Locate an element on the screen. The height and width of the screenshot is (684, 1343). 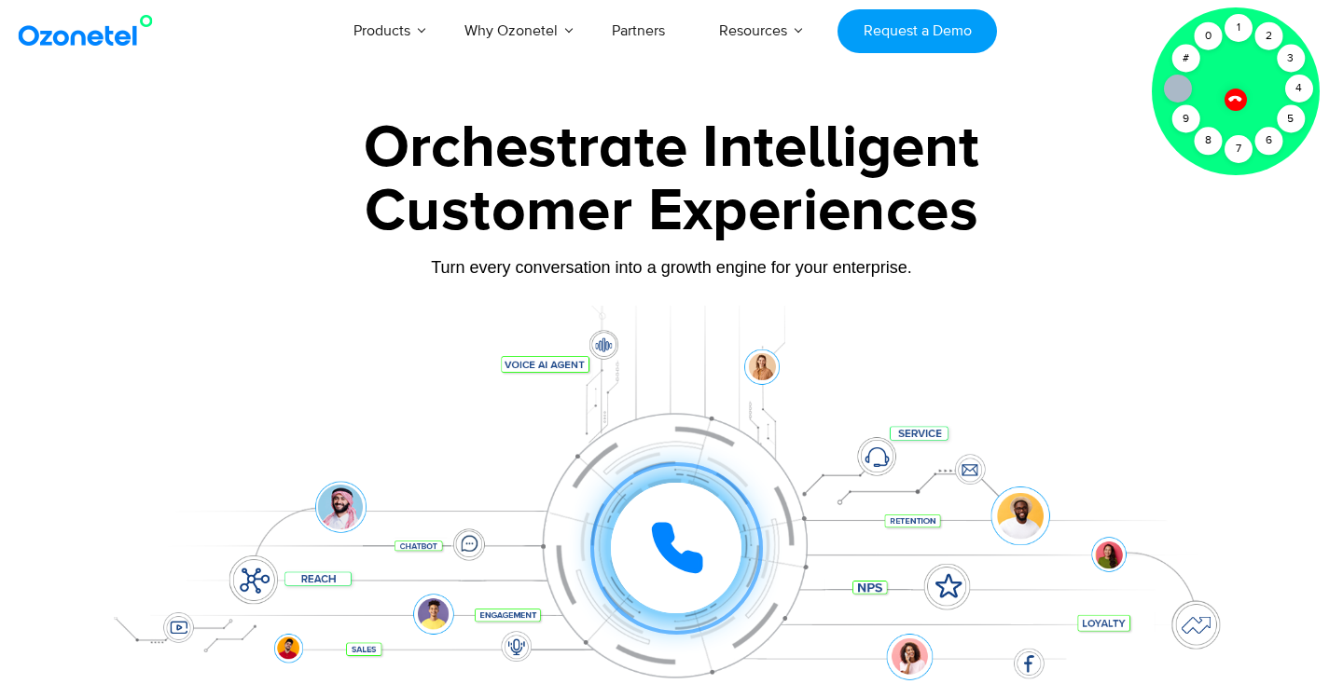
div: 6 is located at coordinates (1268, 141).